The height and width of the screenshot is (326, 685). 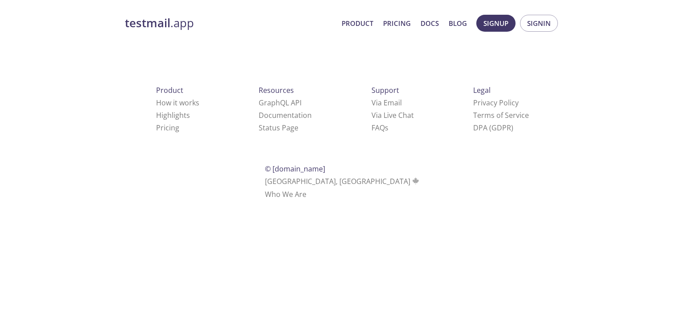 What do you see at coordinates (496, 23) in the screenshot?
I see `button: Signup` at bounding box center [496, 23].